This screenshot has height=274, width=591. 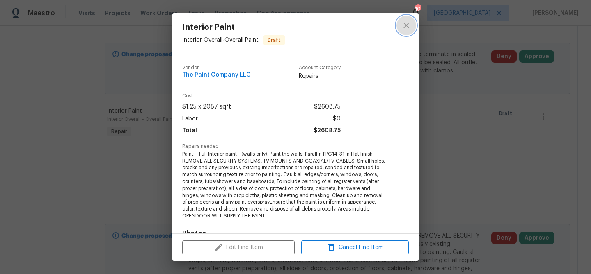 I want to click on span: Cost, so click(x=261, y=96).